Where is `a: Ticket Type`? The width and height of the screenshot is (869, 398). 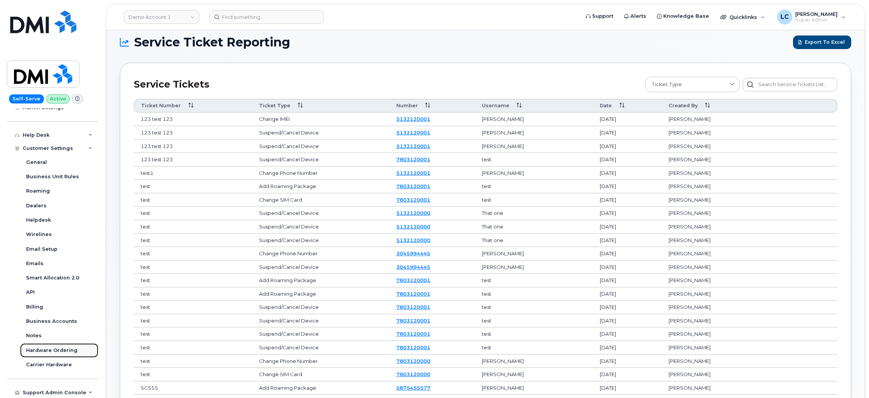
a: Ticket Type is located at coordinates (692, 84).